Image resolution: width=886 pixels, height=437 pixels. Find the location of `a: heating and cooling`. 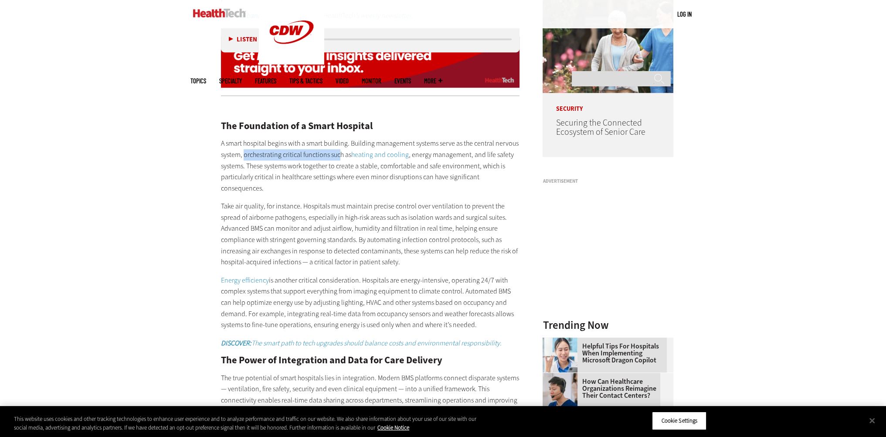

a: heating and cooling is located at coordinates (380, 154).